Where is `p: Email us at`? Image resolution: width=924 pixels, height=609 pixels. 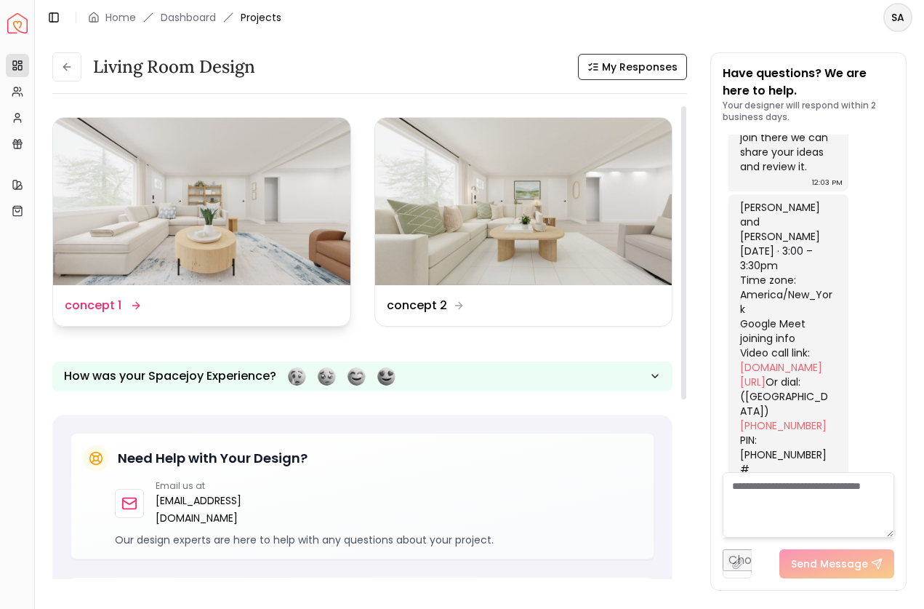
p: Email us at is located at coordinates (198, 486).